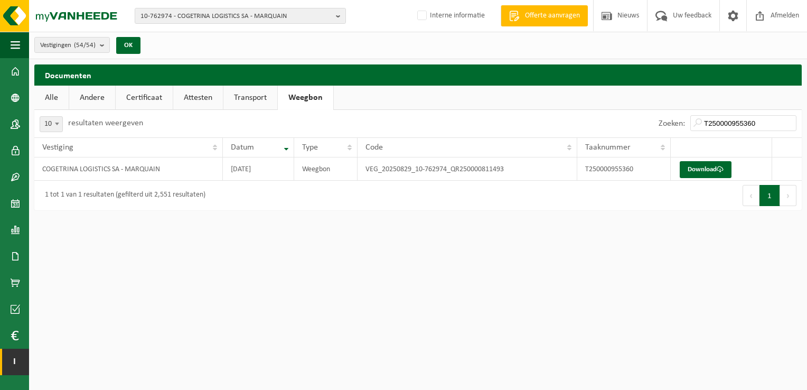 The height and width of the screenshot is (390, 807). I want to click on td: T250000955360, so click(624, 169).